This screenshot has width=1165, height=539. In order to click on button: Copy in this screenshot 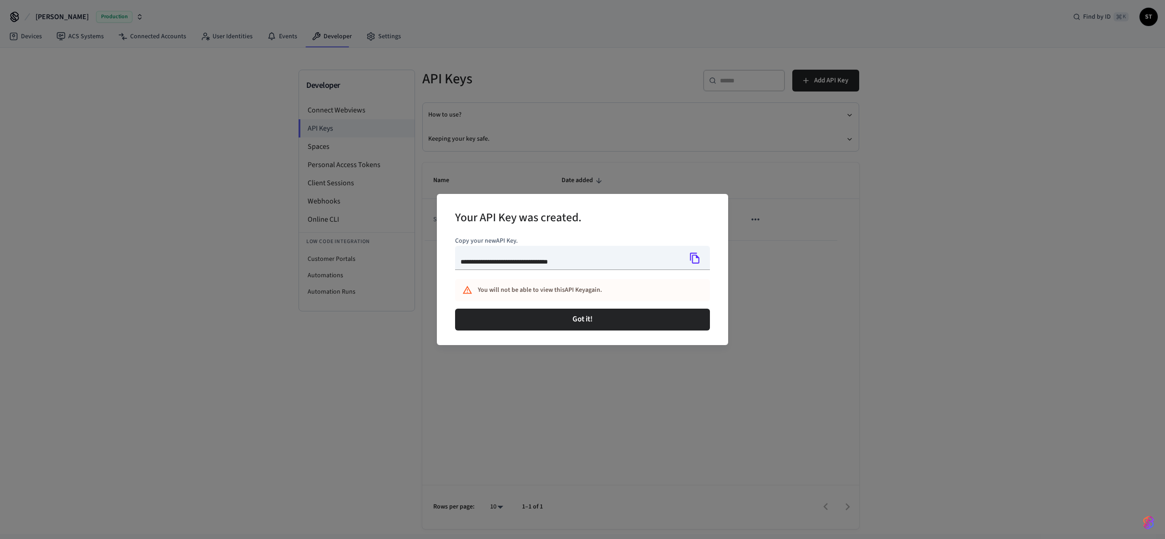, I will do `click(695, 258)`.